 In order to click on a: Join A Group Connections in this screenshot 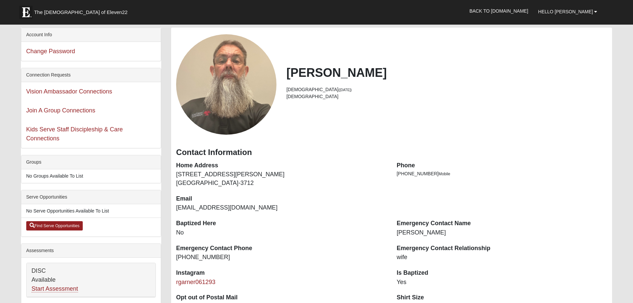, I will do `click(61, 110)`.